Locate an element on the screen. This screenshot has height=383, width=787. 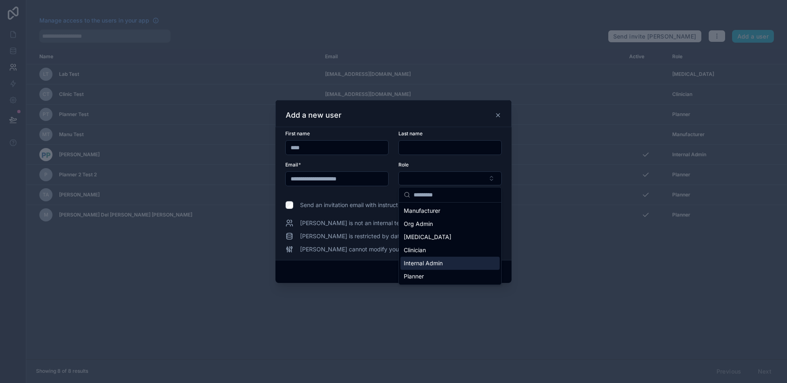
span: Planner is located at coordinates (414, 276).